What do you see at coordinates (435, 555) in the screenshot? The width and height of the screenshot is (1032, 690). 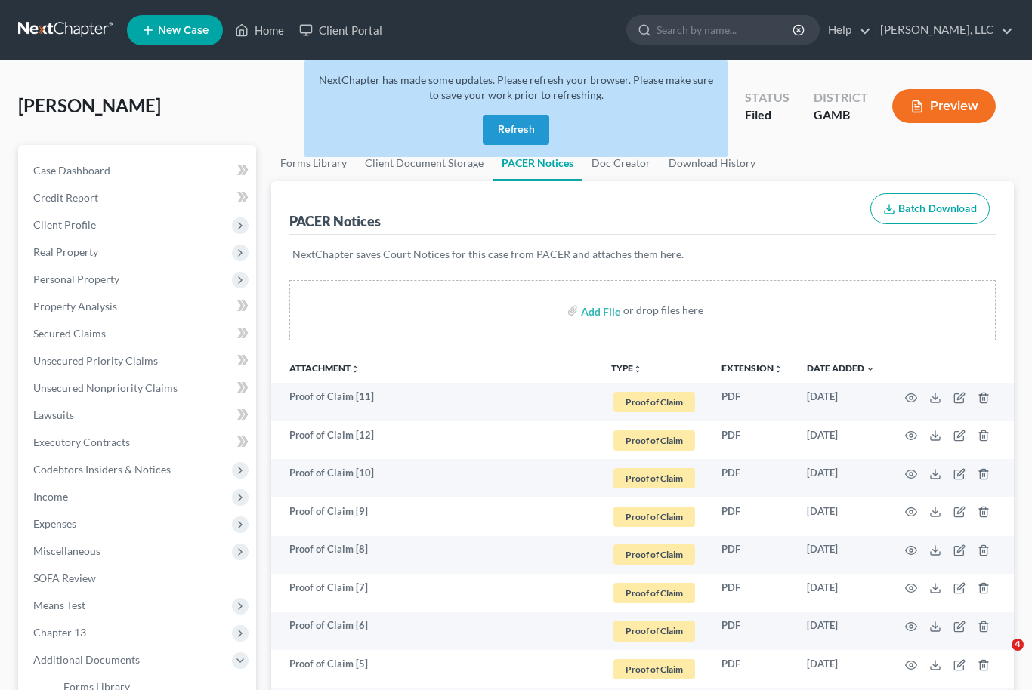 I see `td: Proof of Claim [8]` at bounding box center [435, 555].